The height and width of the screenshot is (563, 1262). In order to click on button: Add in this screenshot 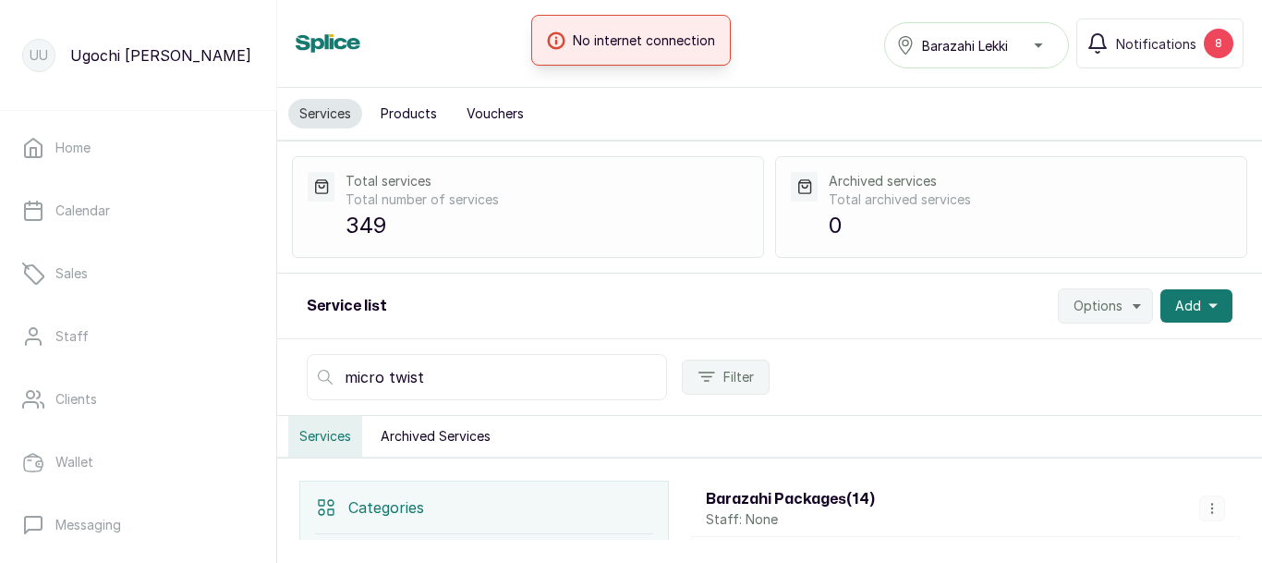, I will do `click(1197, 306)`.